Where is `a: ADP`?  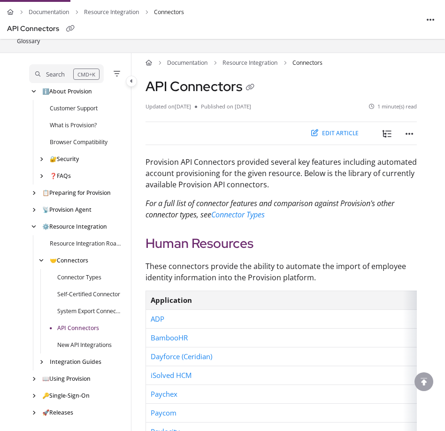
a: ADP is located at coordinates (157, 318).